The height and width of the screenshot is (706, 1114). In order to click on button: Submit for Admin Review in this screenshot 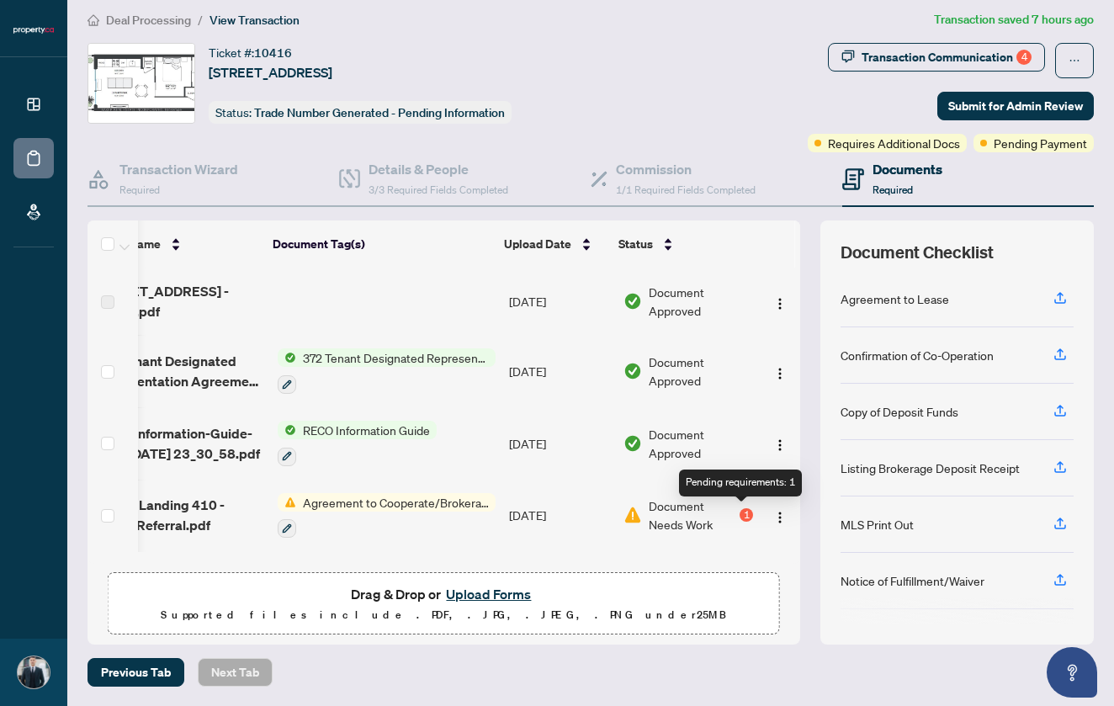, I will do `click(1016, 106)`.